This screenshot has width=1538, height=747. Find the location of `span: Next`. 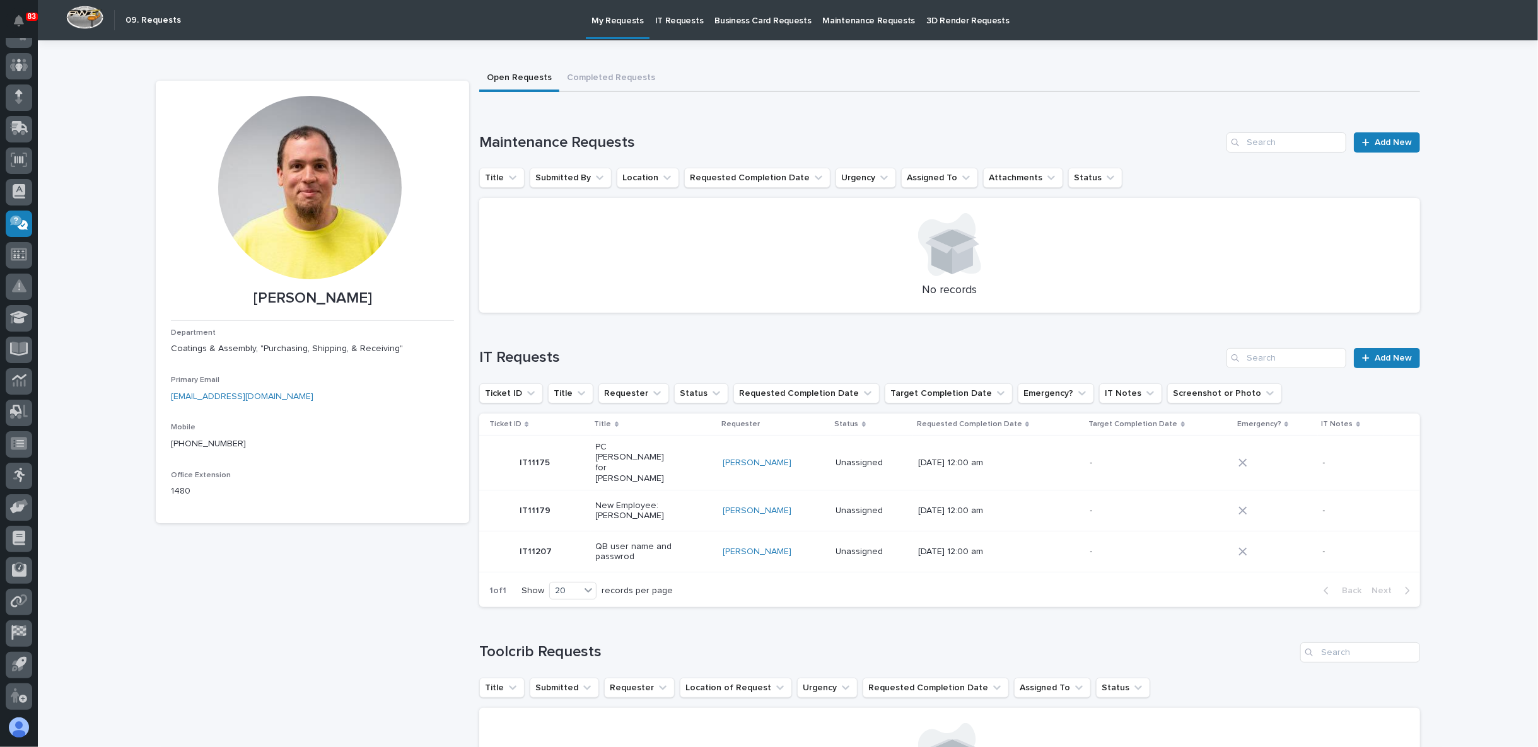

span: Next is located at coordinates (1385, 591).